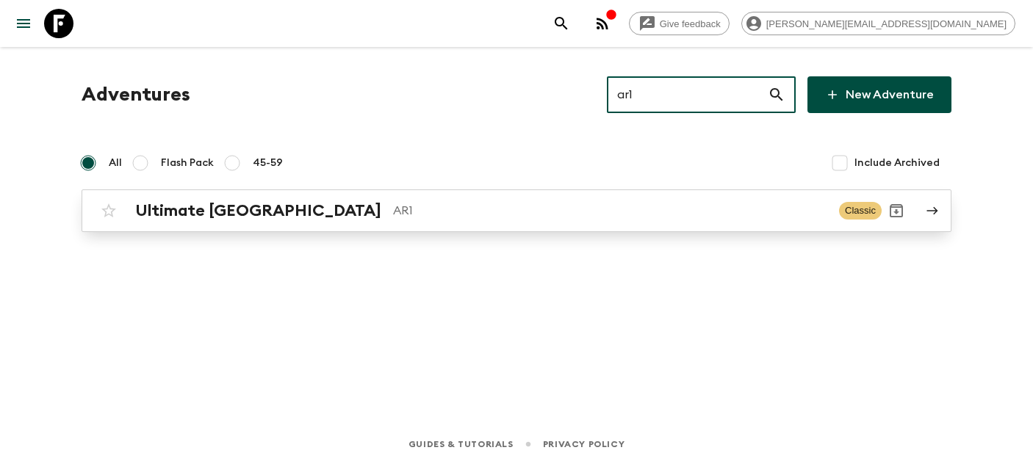 The image size is (1033, 464). I want to click on a: Privacy Policy, so click(583, 444).